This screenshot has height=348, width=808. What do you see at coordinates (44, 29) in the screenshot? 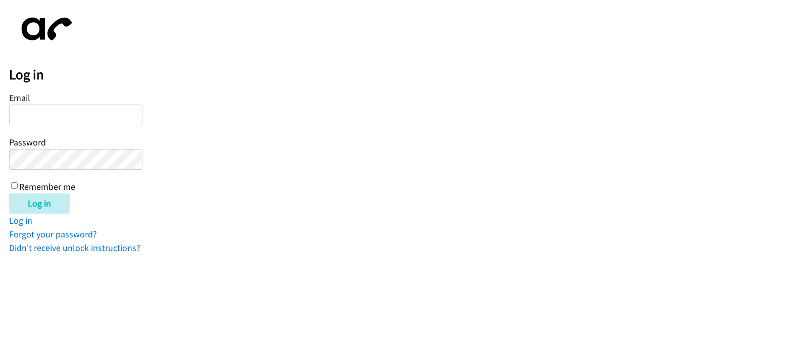
I see `img: aphone-8a226864a2ddd6a5e75d1ebefc011f4aa8f32683c2d82f3fb0802fe031f96514.svg` at bounding box center [44, 29].